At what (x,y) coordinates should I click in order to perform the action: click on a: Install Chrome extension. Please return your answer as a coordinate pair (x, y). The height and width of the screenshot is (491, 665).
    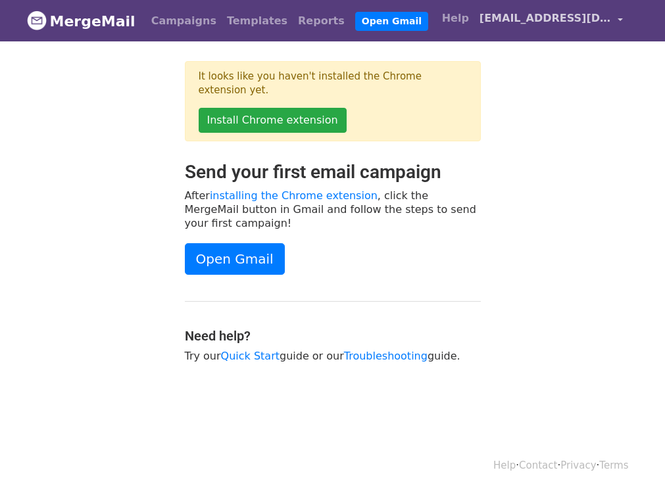
    Looking at the image, I should click on (272, 120).